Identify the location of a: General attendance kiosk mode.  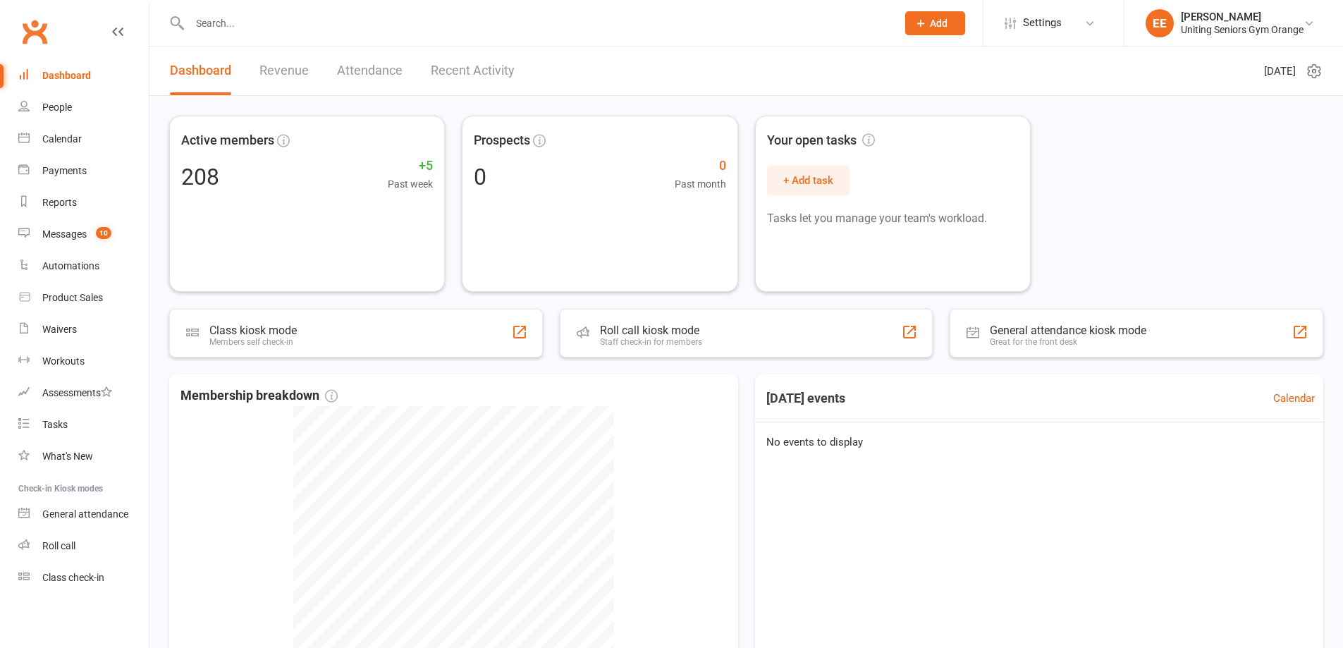
(83, 514).